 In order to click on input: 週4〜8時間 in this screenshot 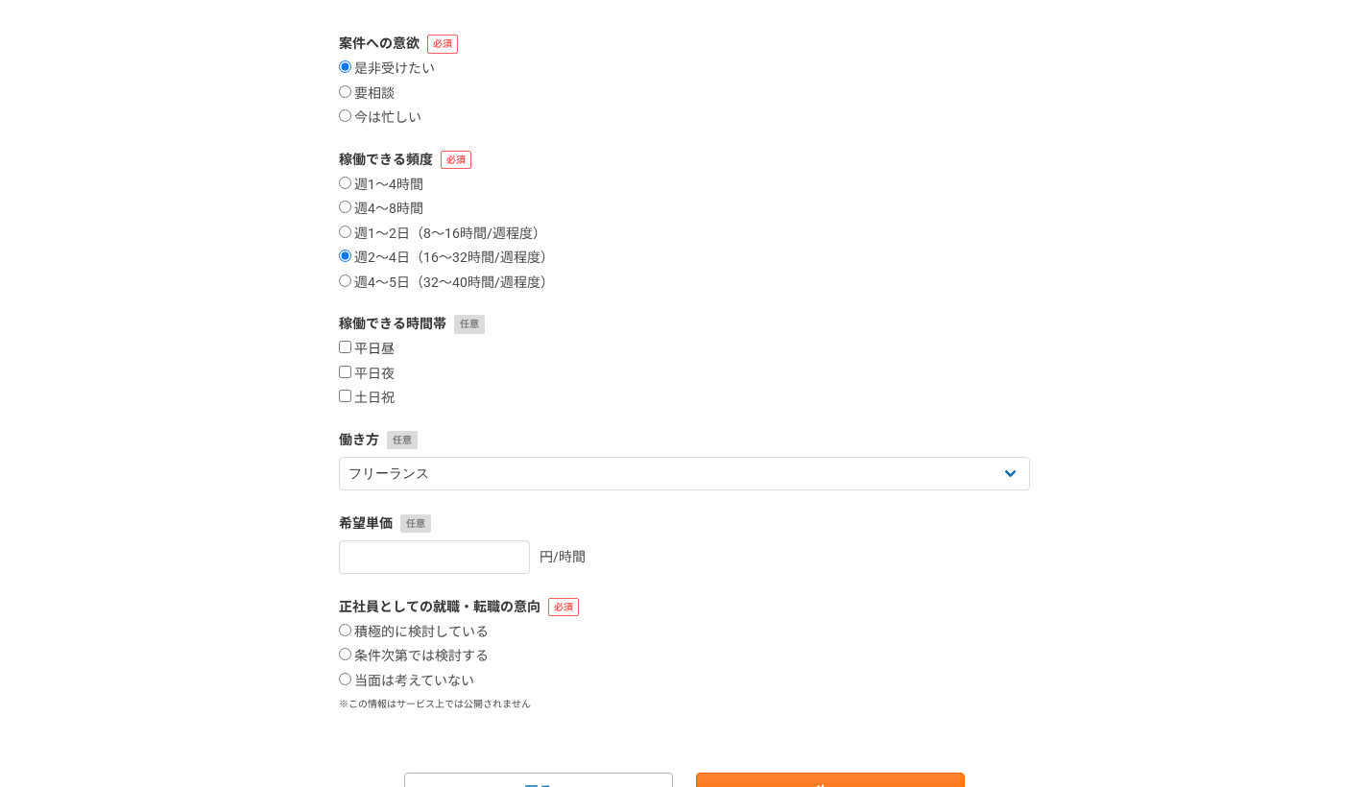, I will do `click(345, 206)`.